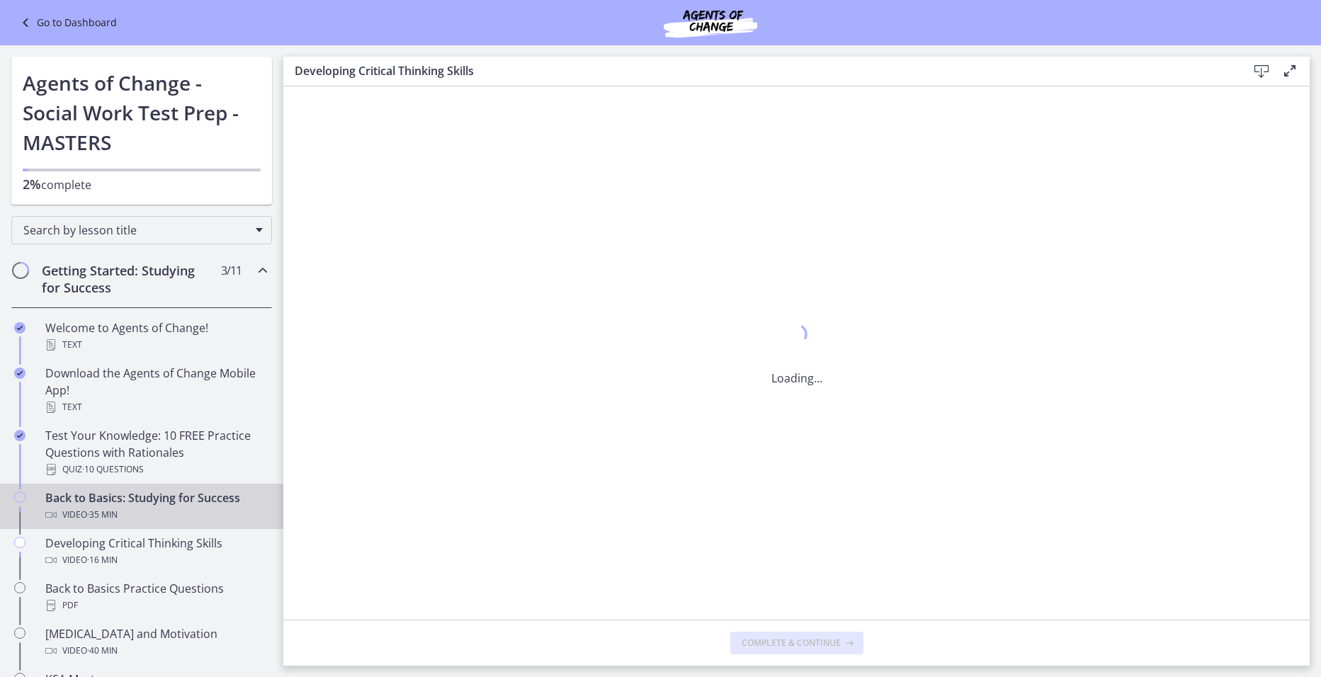 The image size is (1321, 677). I want to click on h2: Getting Started: Studying for Success, so click(128, 279).